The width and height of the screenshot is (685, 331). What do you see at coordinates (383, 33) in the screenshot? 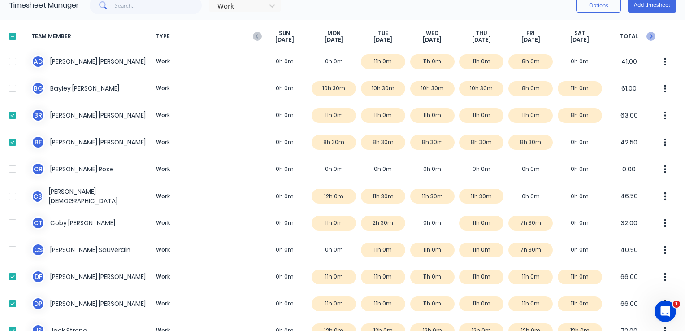
I see `span: TUE` at bounding box center [383, 33].